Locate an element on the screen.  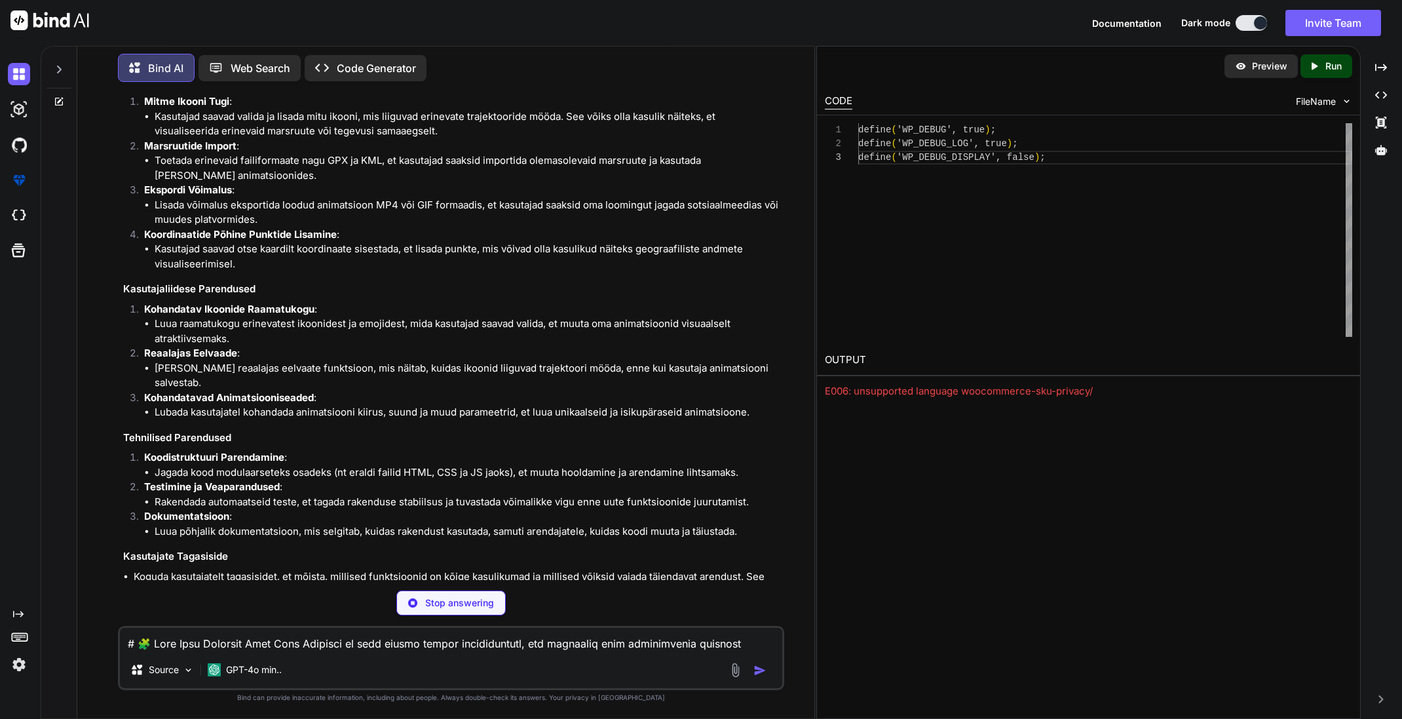
button: Invite Team is located at coordinates (1333, 23).